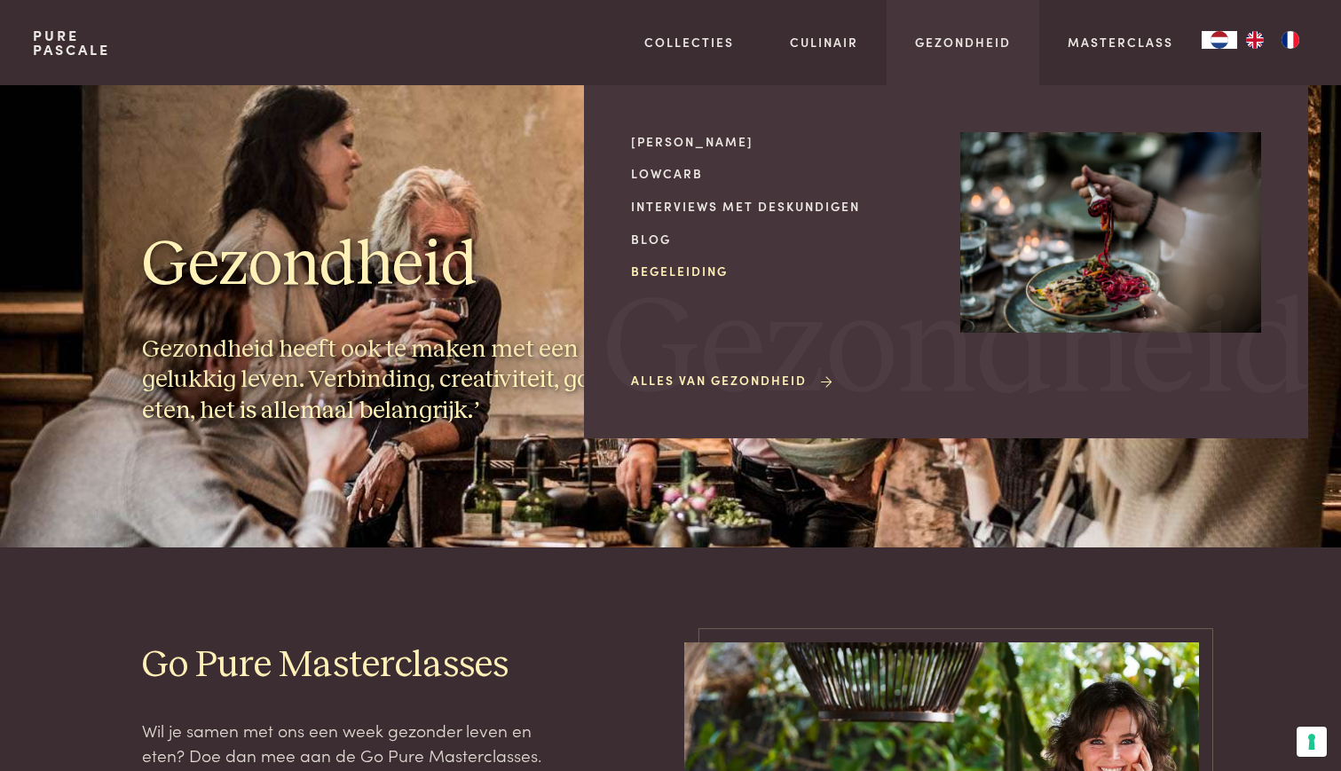  I want to click on a: Collecties, so click(689, 42).